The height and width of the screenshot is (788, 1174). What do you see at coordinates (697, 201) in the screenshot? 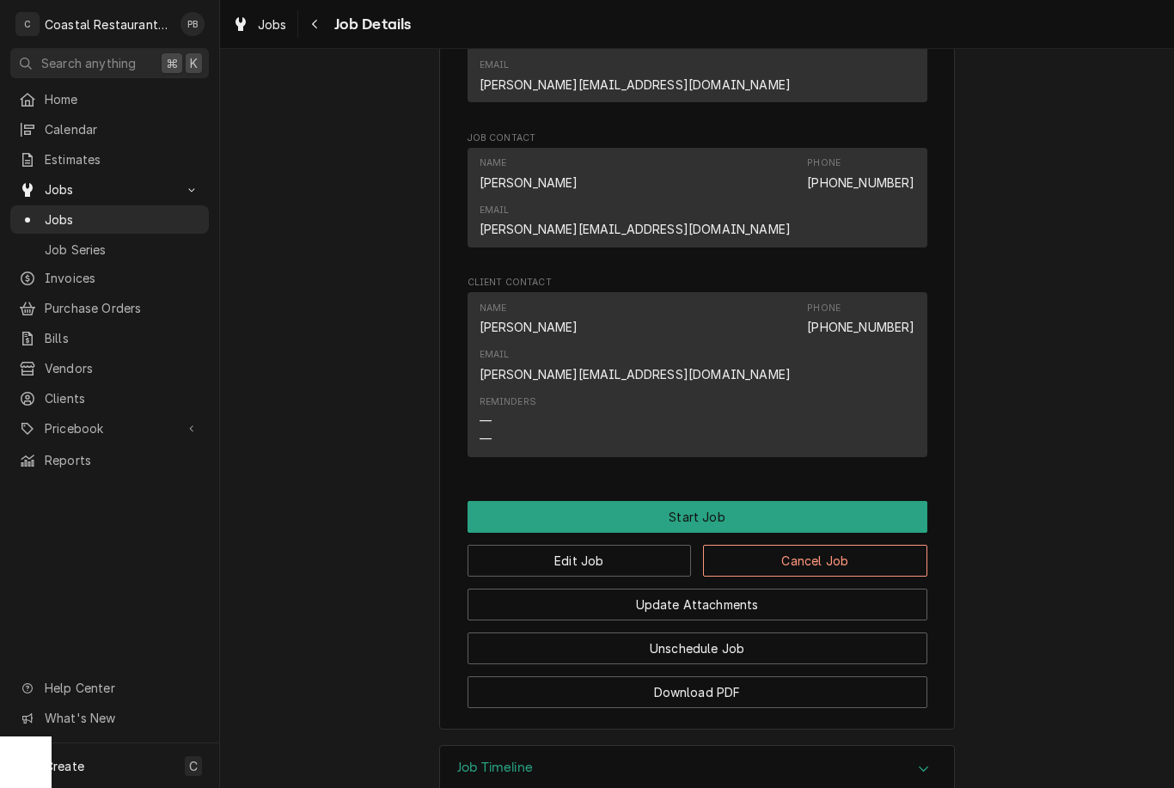
I see `div: Job Contact List` at bounding box center [697, 201].